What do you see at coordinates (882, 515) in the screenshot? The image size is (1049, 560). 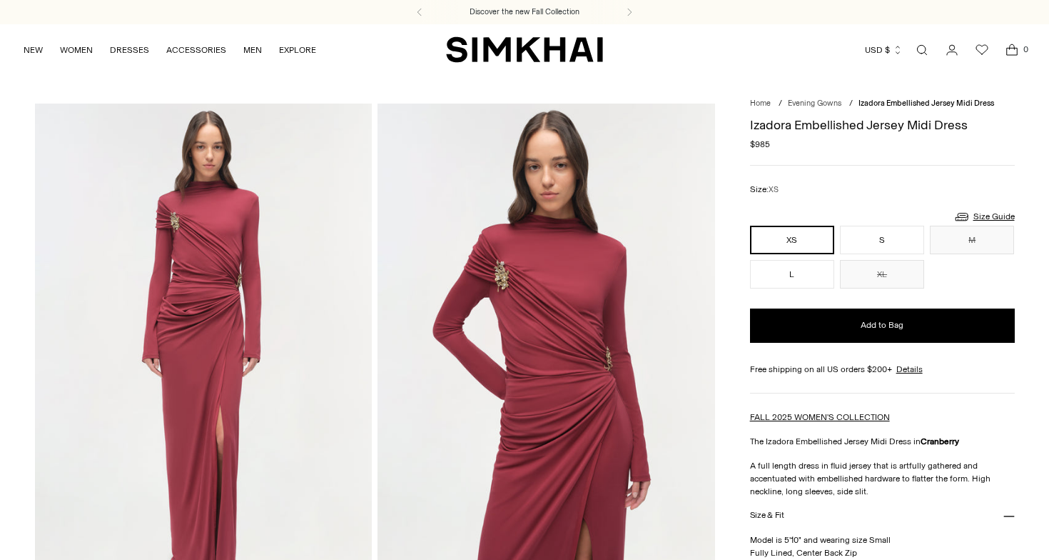 I see `button: Size & Fit` at bounding box center [882, 515].